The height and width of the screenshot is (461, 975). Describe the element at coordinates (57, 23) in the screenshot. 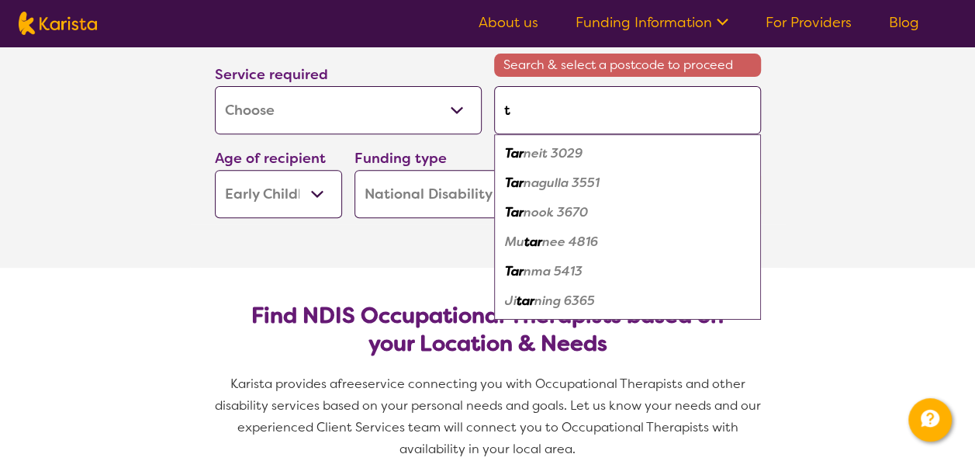

I see `img: Karista logo` at that location.